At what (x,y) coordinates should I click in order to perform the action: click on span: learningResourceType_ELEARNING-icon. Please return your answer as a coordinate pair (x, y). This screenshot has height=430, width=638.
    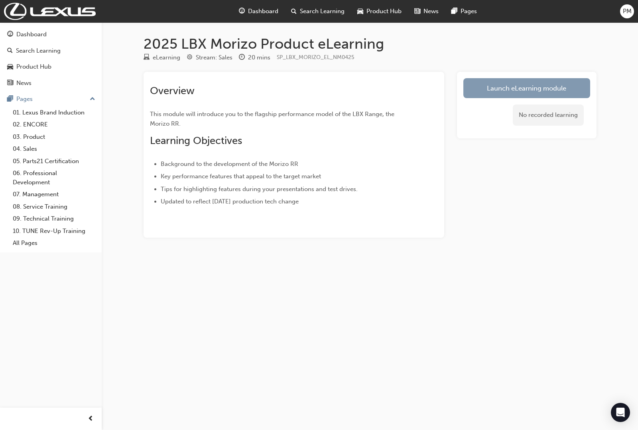
    Looking at the image, I should click on (146, 58).